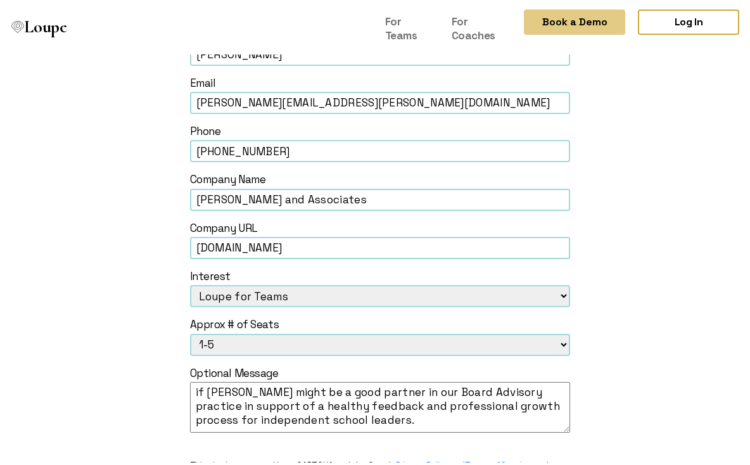 The height and width of the screenshot is (465, 750). Describe the element at coordinates (688, 19) in the screenshot. I see `a: Log In` at that location.